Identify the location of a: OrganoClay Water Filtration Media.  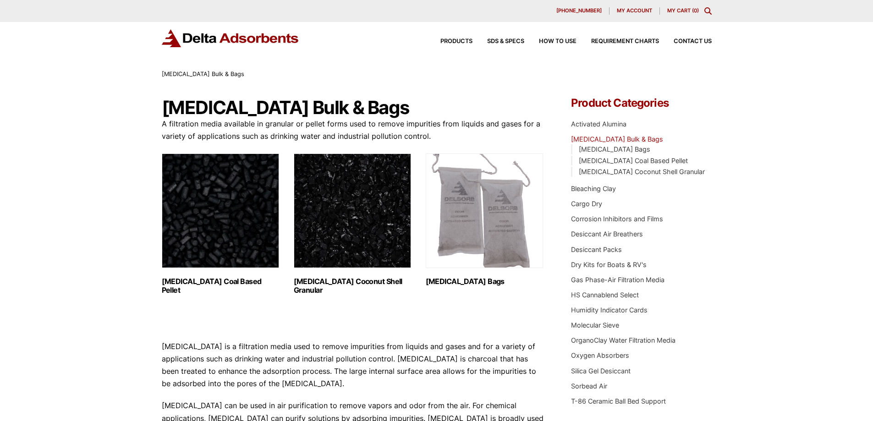
(623, 340).